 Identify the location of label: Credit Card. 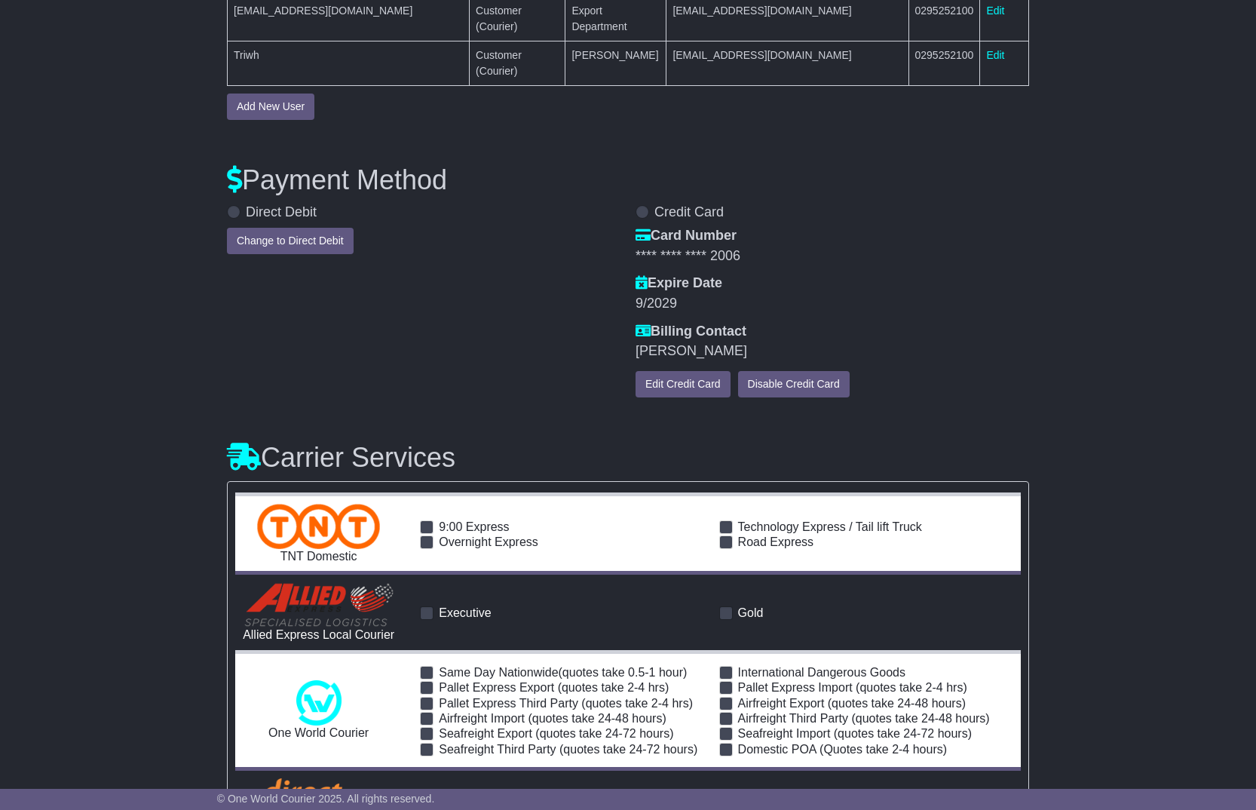
(689, 213).